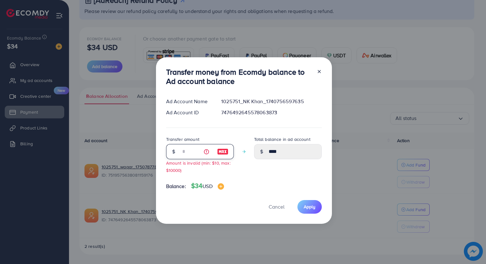  I want to click on div: 1025751_NK Khan_1740756597635, so click(271, 101).